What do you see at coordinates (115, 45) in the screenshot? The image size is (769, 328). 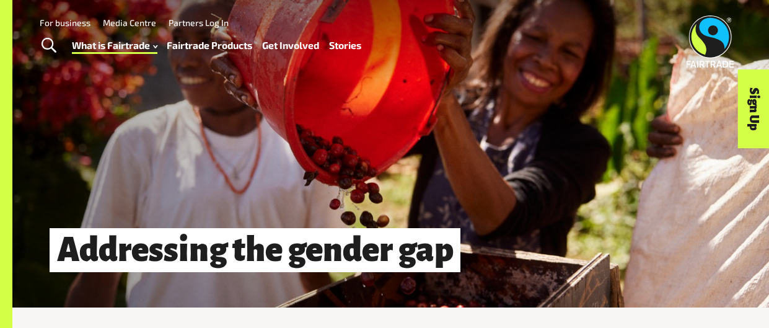 I see `a: What is Fairtrade` at bounding box center [115, 45].